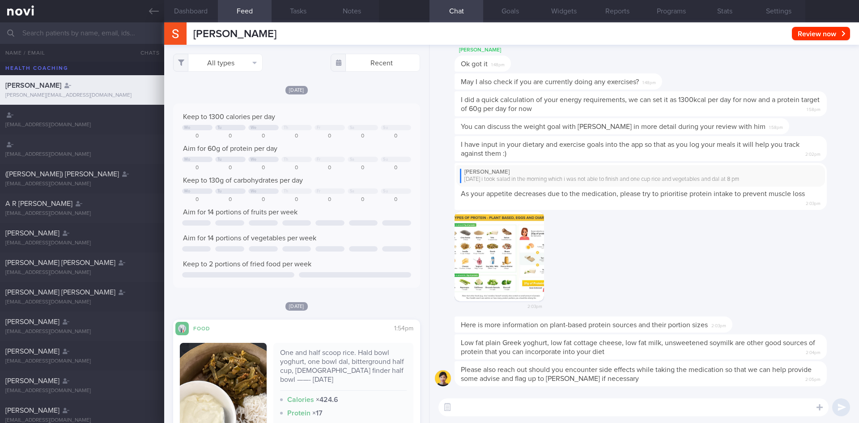 This screenshot has height=423, width=859. I want to click on button: All types, so click(218, 63).